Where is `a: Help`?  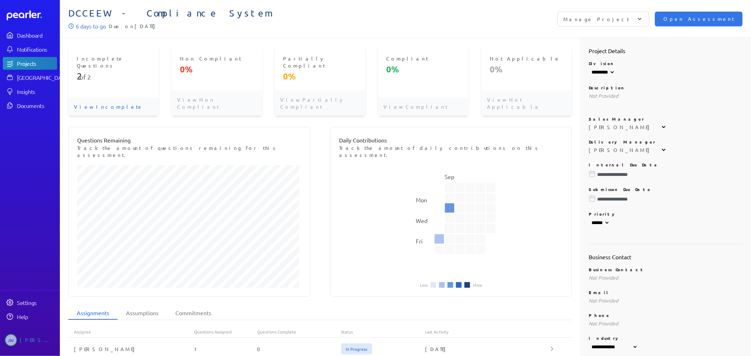
a: Help is located at coordinates (30, 317).